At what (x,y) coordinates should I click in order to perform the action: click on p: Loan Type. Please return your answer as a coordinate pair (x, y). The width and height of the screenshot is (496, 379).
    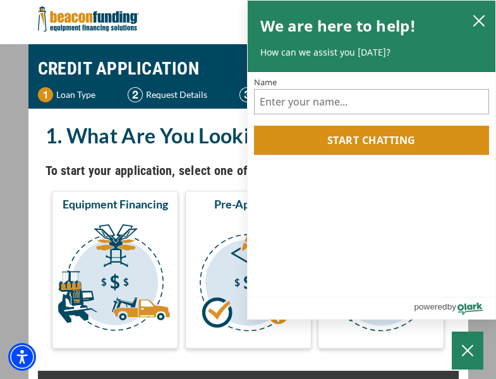
    Looking at the image, I should click on (76, 95).